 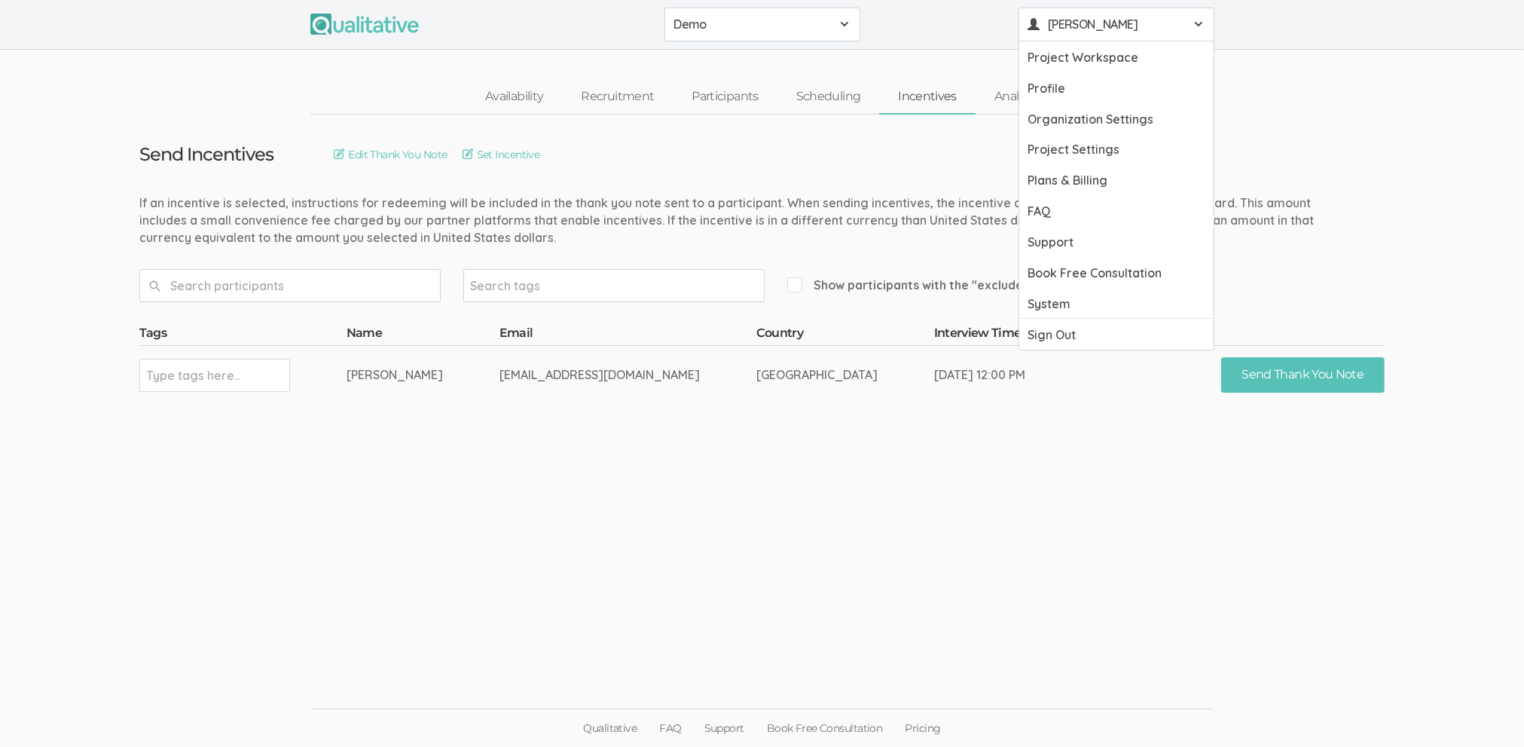 What do you see at coordinates (1486, 710) in the screenshot?
I see `div: Chat Widget` at bounding box center [1486, 710].